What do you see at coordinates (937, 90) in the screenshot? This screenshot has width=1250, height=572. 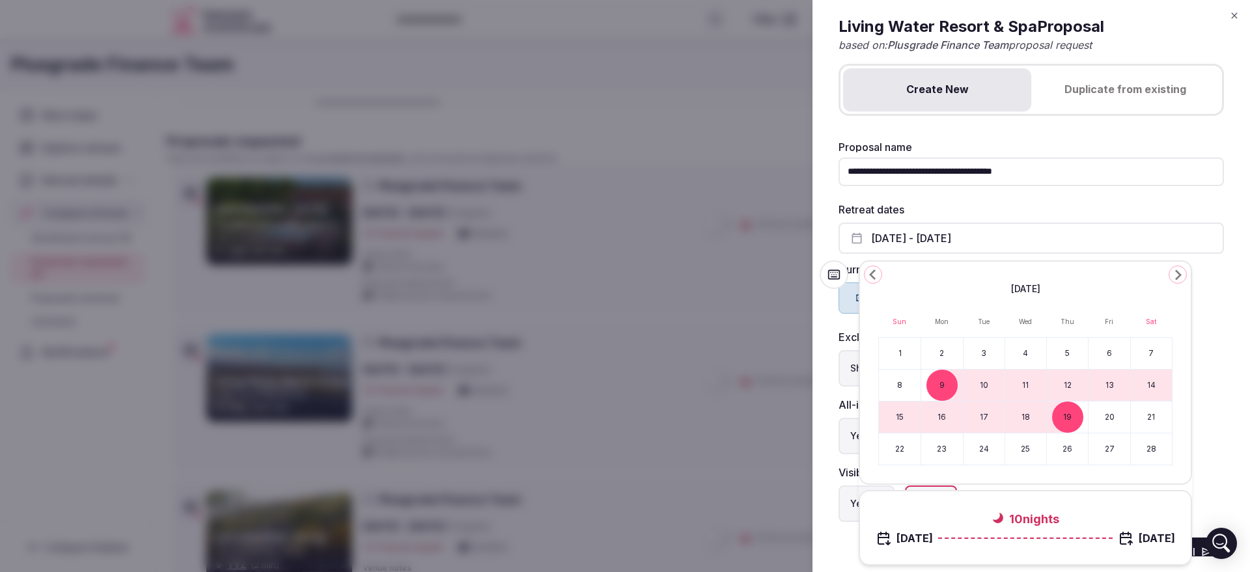 I see `button: Create New` at bounding box center [937, 90].